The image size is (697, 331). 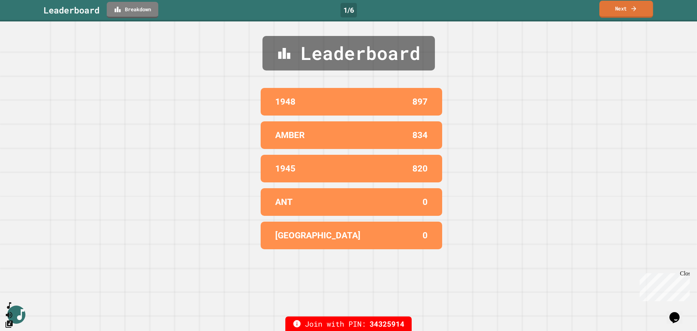 I want to click on div: 1 / 6, so click(x=349, y=10).